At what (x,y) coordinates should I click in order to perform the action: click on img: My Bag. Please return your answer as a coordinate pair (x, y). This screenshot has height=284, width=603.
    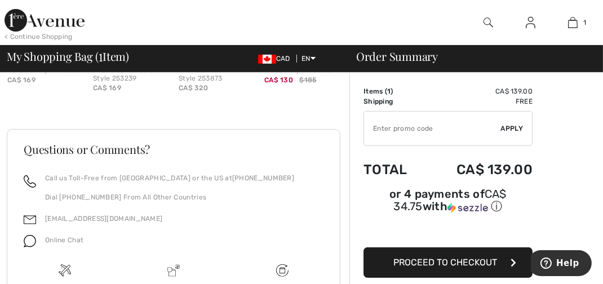
    Looking at the image, I should click on (573, 23).